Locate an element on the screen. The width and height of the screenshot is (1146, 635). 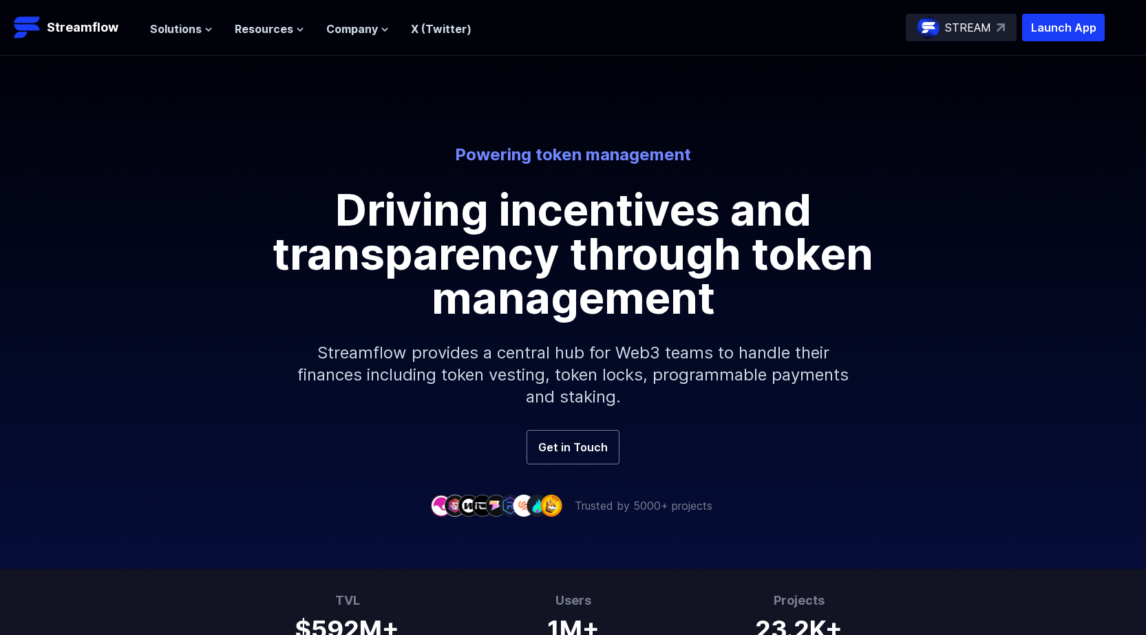
img: top-right-arrow.svg is located at coordinates (1001, 28).